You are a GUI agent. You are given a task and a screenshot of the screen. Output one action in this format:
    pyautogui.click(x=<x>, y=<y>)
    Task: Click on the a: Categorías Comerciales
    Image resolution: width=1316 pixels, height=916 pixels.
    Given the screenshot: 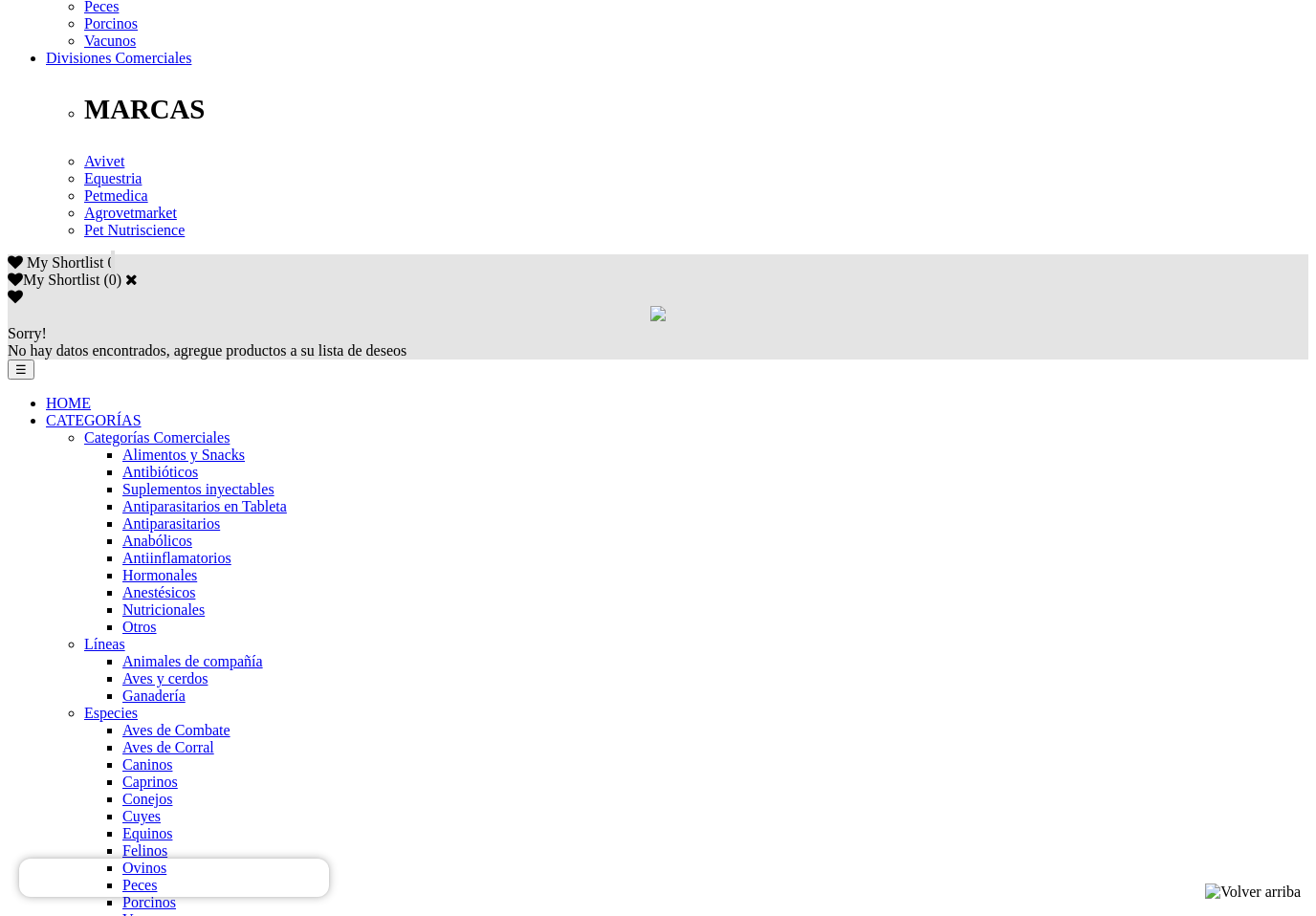 What is the action you would take?
    pyautogui.click(x=157, y=437)
    